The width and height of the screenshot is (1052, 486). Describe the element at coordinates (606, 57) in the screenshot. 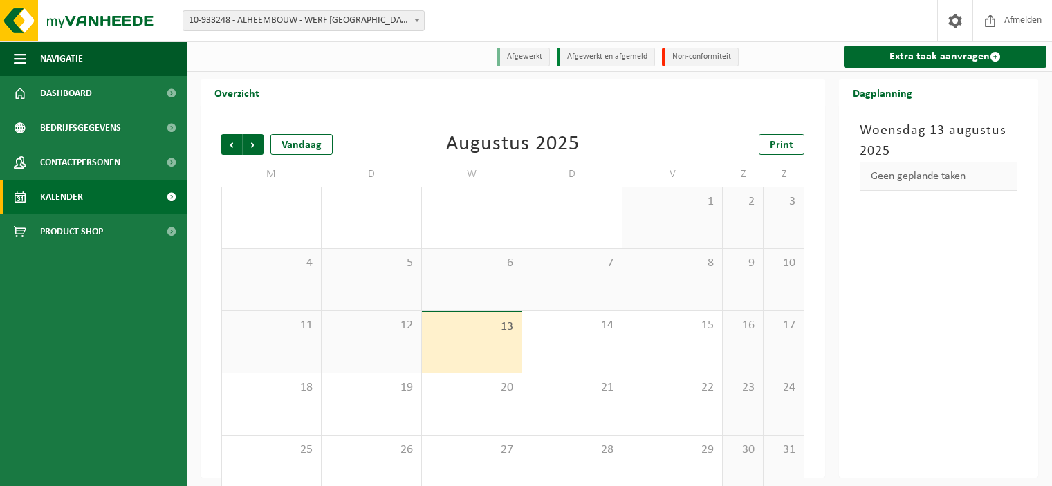

I see `li: Afgewerkt en afgemeld` at that location.